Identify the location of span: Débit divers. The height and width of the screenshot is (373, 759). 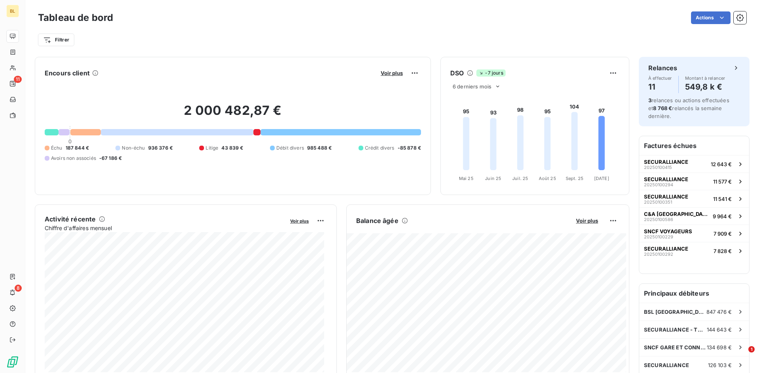
(290, 148).